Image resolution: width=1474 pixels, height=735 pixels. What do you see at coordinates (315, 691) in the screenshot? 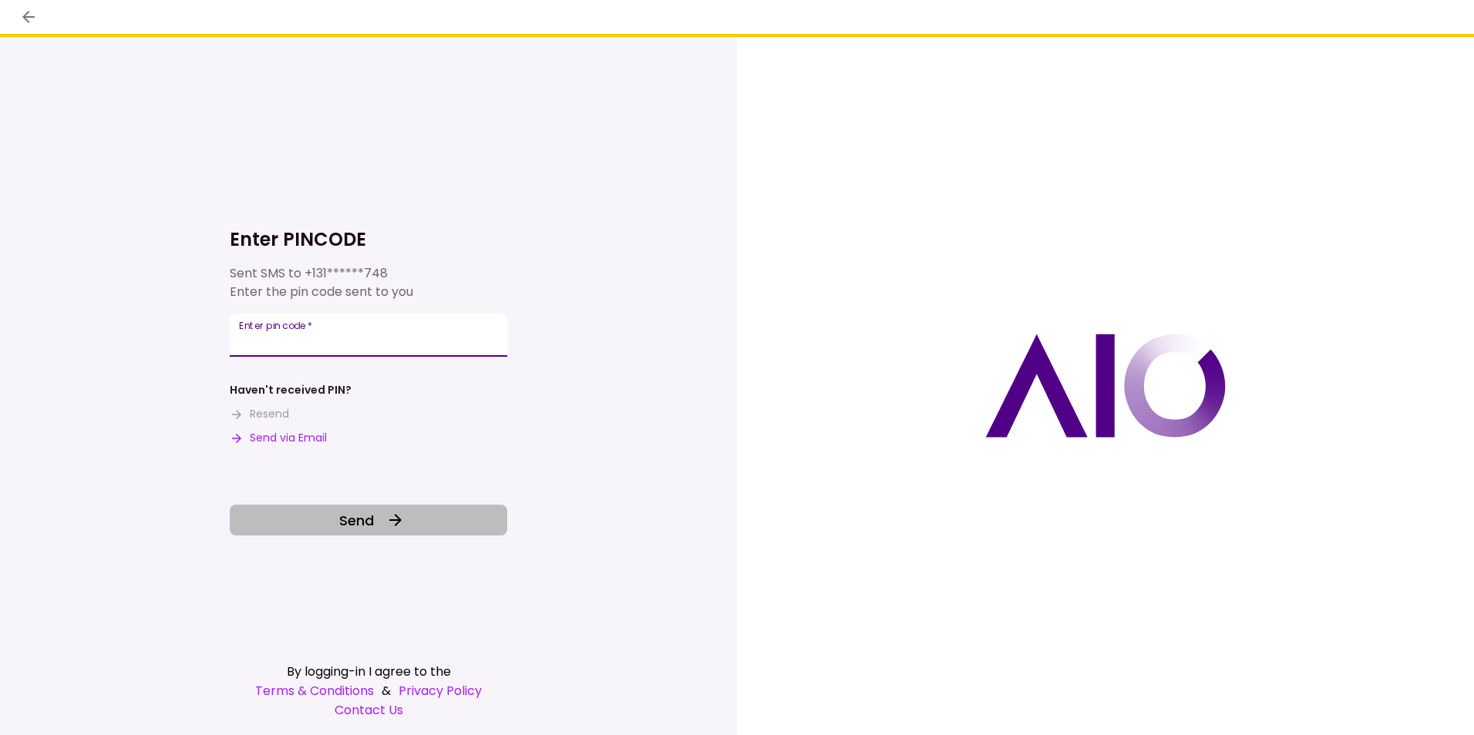
I see `a: Terms & Conditions` at bounding box center [315, 691].